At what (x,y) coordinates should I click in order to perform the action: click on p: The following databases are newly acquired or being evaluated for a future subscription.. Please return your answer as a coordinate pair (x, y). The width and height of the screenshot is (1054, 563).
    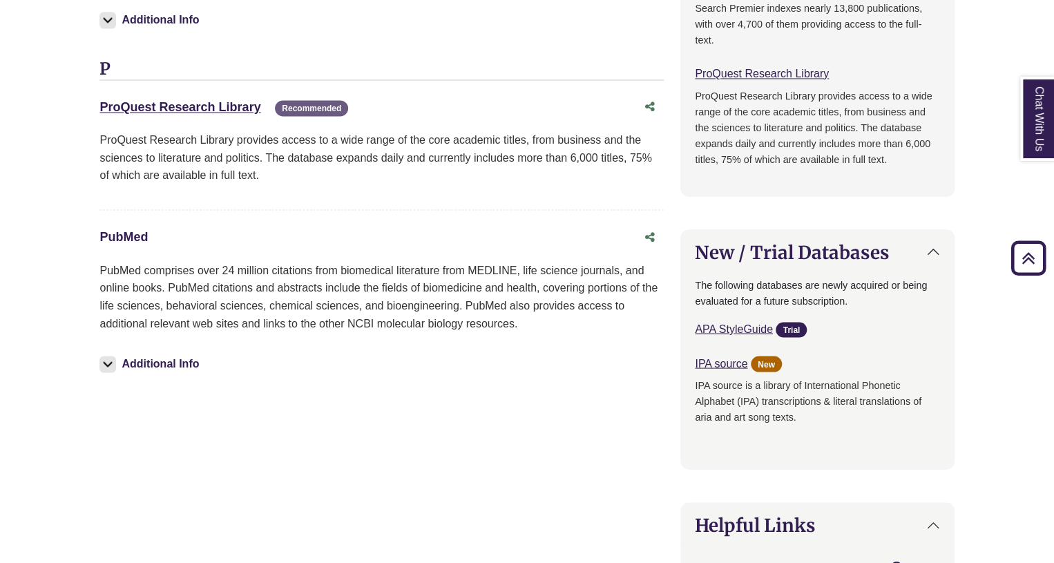
    Looking at the image, I should click on (817, 293).